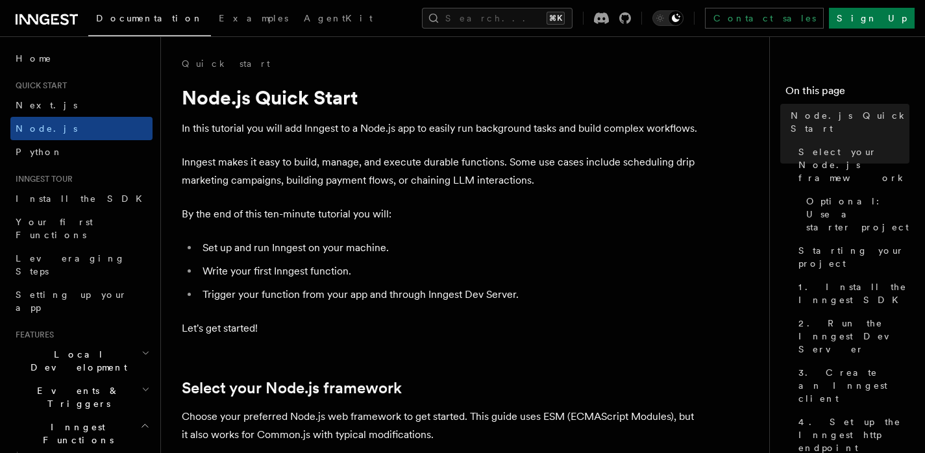  What do you see at coordinates (851, 293) in the screenshot?
I see `a: 1. Install the Inngest SDK` at bounding box center [851, 293].